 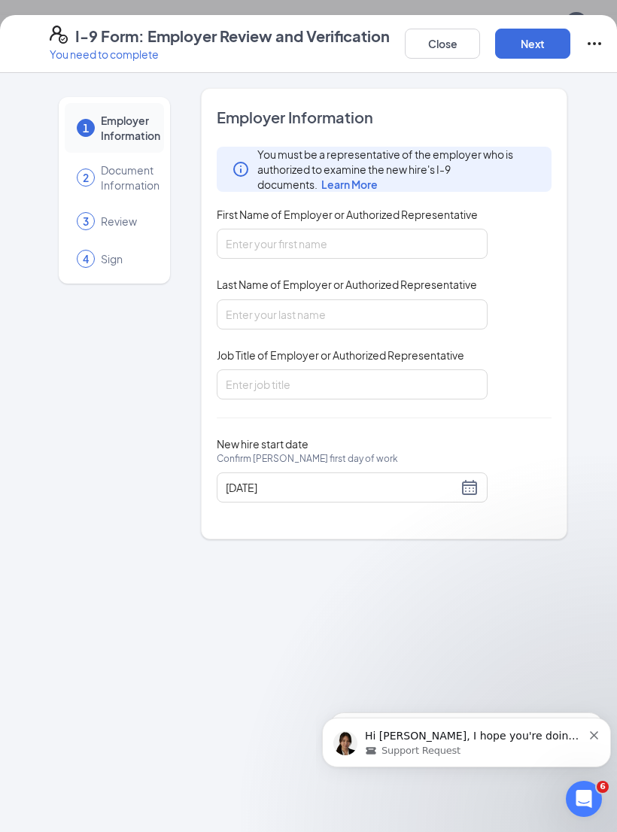 I want to click on input: Enter your last name, so click(x=352, y=314).